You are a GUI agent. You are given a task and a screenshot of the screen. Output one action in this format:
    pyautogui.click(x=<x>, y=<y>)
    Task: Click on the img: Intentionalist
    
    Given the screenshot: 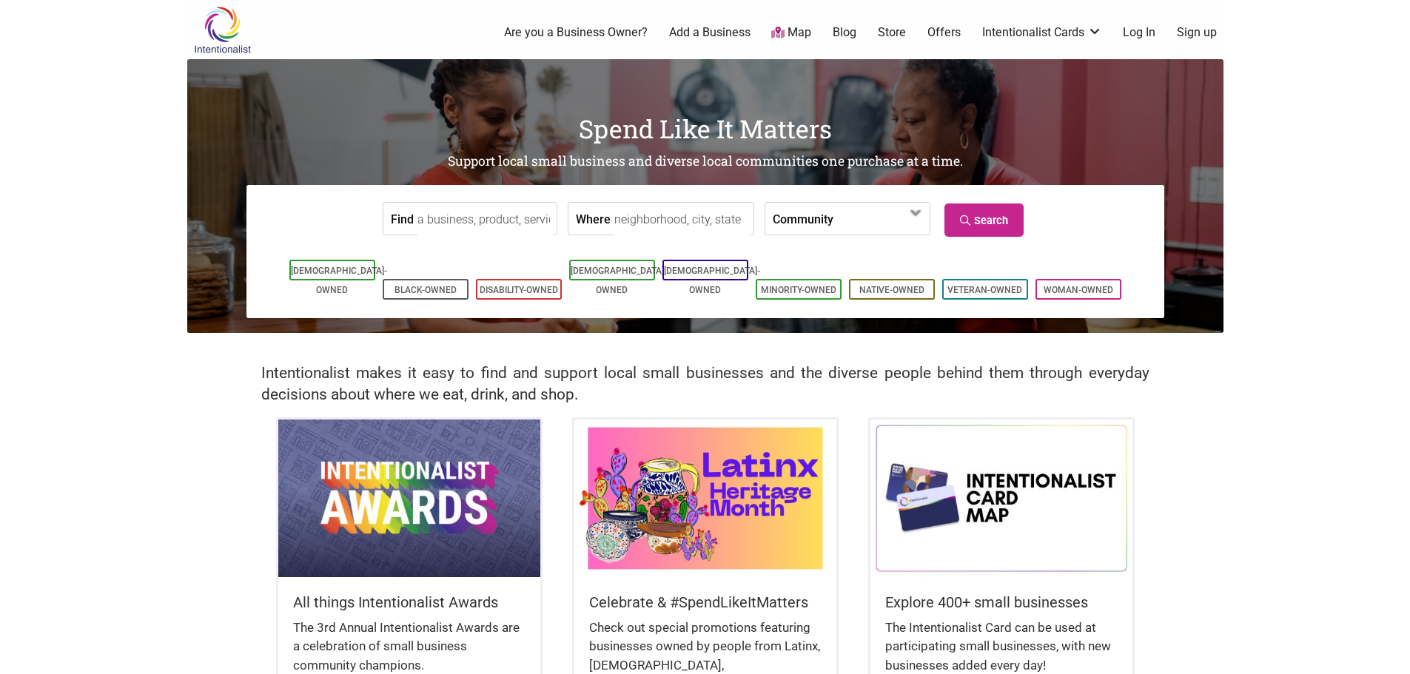 What is the action you would take?
    pyautogui.click(x=222, y=30)
    